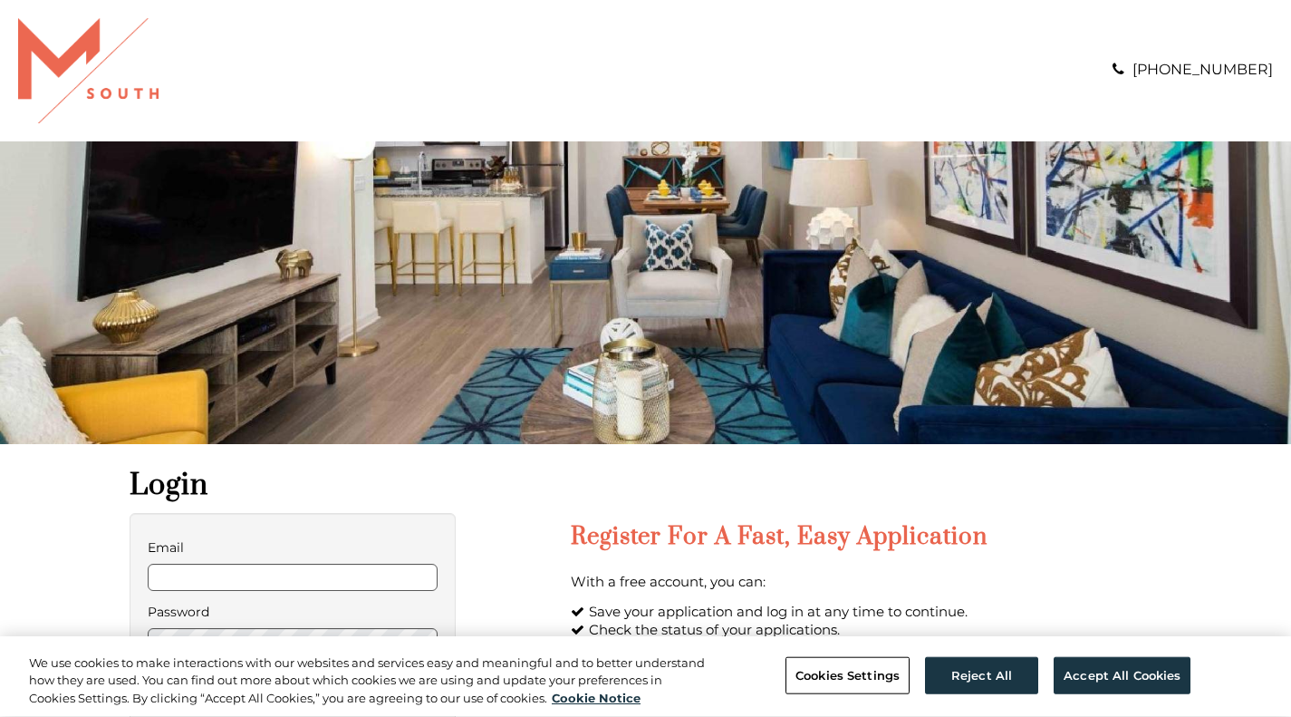 The image size is (1291, 717). I want to click on input: password, so click(293, 641).